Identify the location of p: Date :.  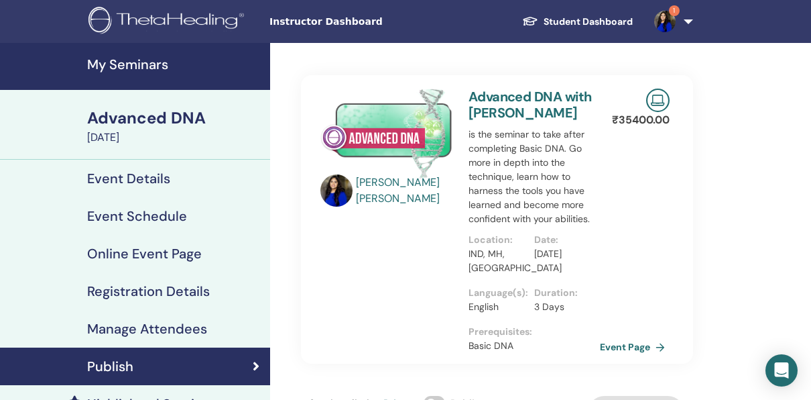
(563, 239).